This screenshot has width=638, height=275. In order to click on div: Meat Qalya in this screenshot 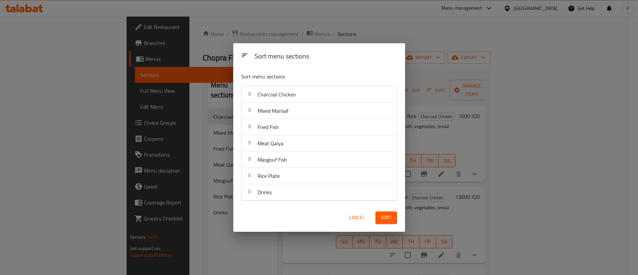, I will do `click(319, 143)`.